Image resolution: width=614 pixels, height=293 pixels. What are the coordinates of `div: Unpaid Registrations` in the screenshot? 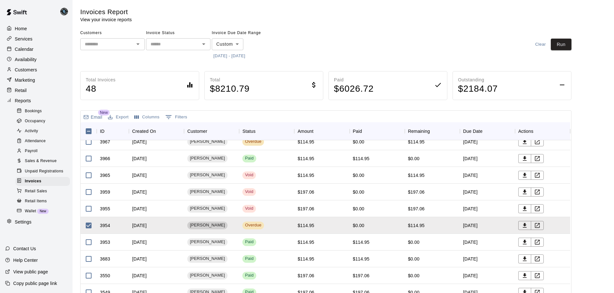 It's located at (43, 172).